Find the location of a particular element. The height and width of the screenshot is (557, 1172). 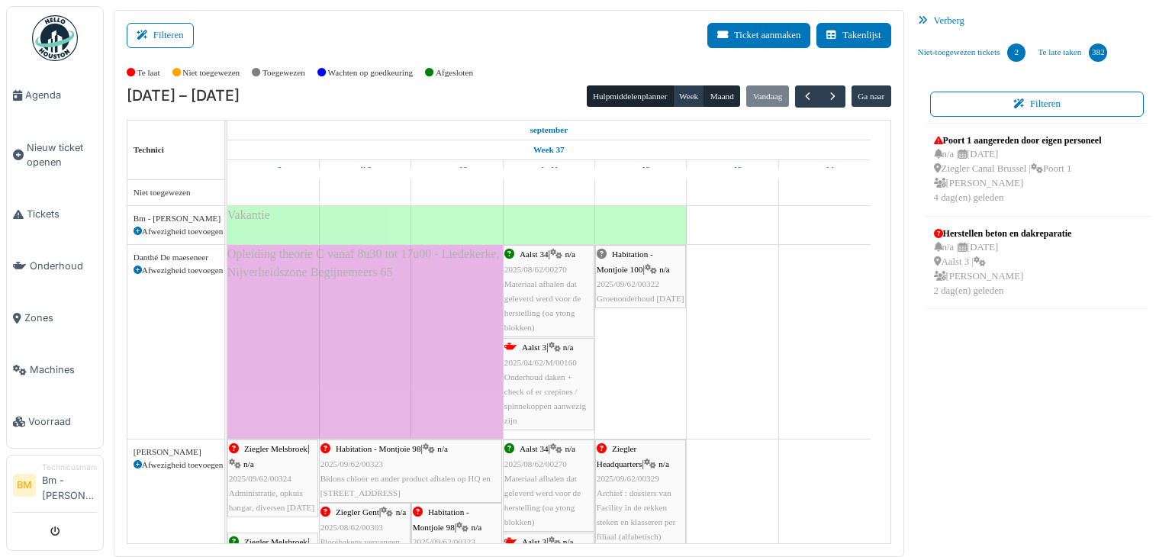

label: Toegewezen is located at coordinates (284, 72).